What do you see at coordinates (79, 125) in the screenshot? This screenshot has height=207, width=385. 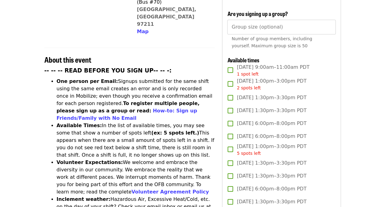 I see `strong: Available Times:` at bounding box center [79, 125].